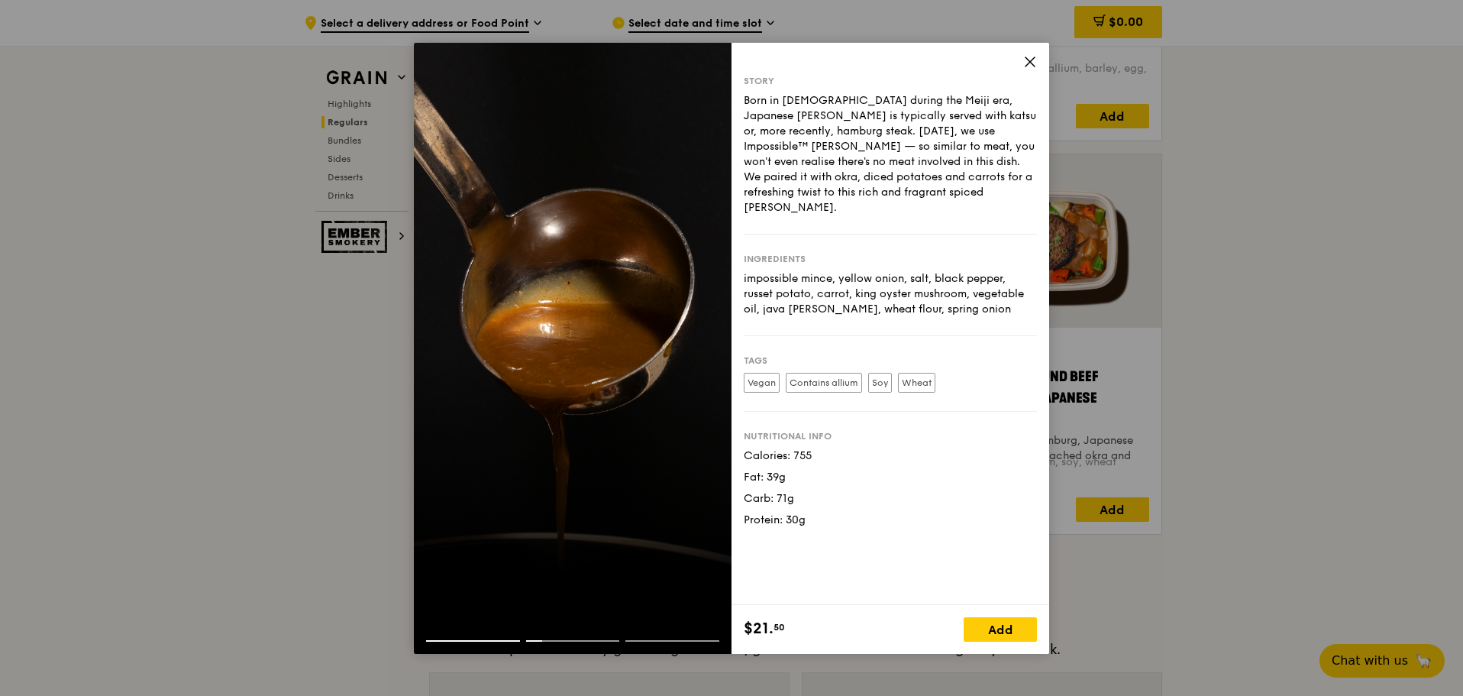 The width and height of the screenshot is (1463, 696). What do you see at coordinates (824, 383) in the screenshot?
I see `label: Contains allium` at bounding box center [824, 383].